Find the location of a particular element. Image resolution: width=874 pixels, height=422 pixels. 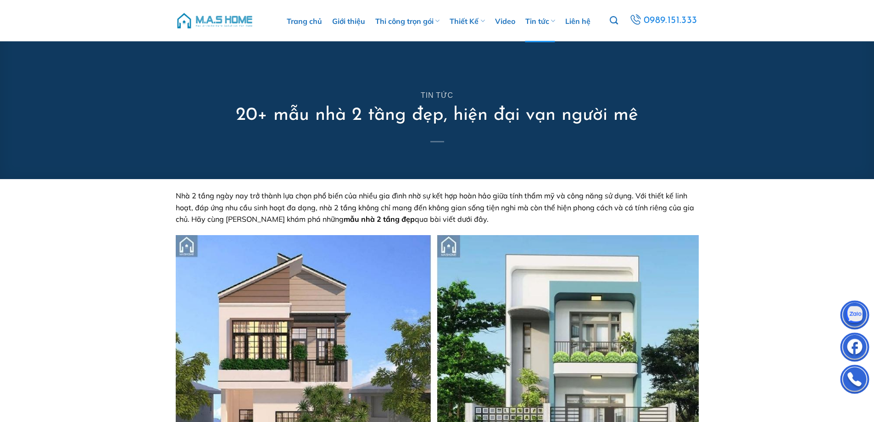

a: Tin tức is located at coordinates (437, 95).